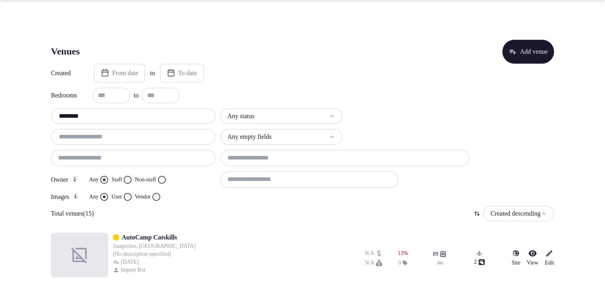 This screenshot has height=284, width=605. Describe the element at coordinates (67, 96) in the screenshot. I see `label: Bedrooms` at that location.